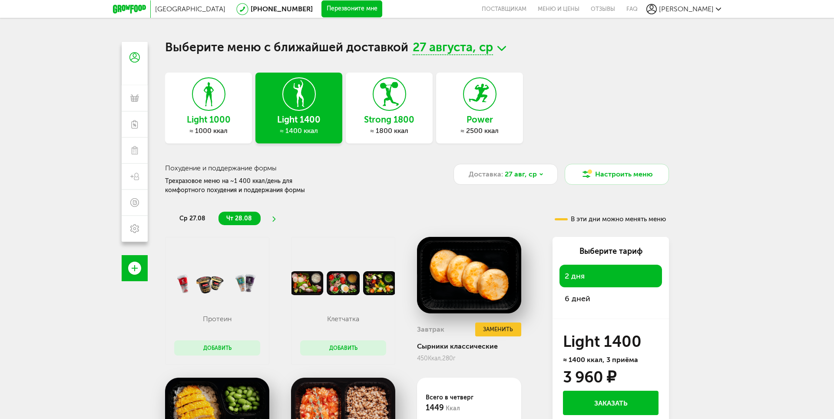 This screenshot has height=419, width=834. I want to click on h3: Похудение и поддержание формы, so click(299, 168).